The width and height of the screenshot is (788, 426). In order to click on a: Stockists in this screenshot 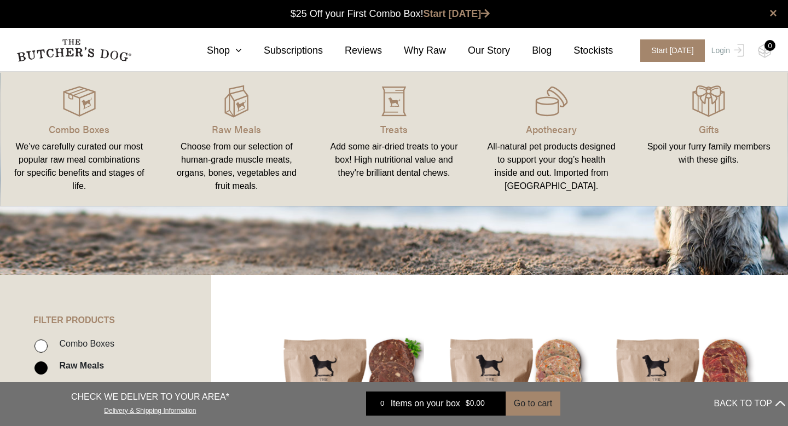, I will do `click(583, 50)`.